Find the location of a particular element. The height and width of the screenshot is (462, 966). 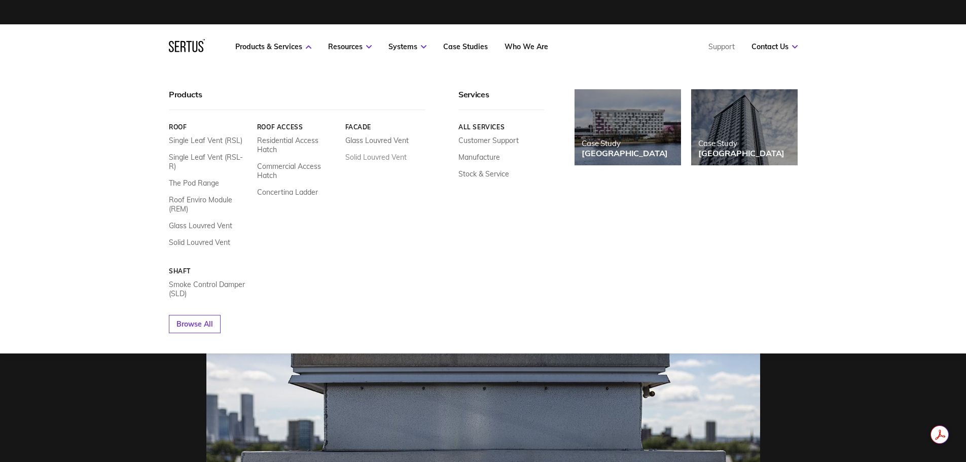

a: Shaft is located at coordinates (209, 271).